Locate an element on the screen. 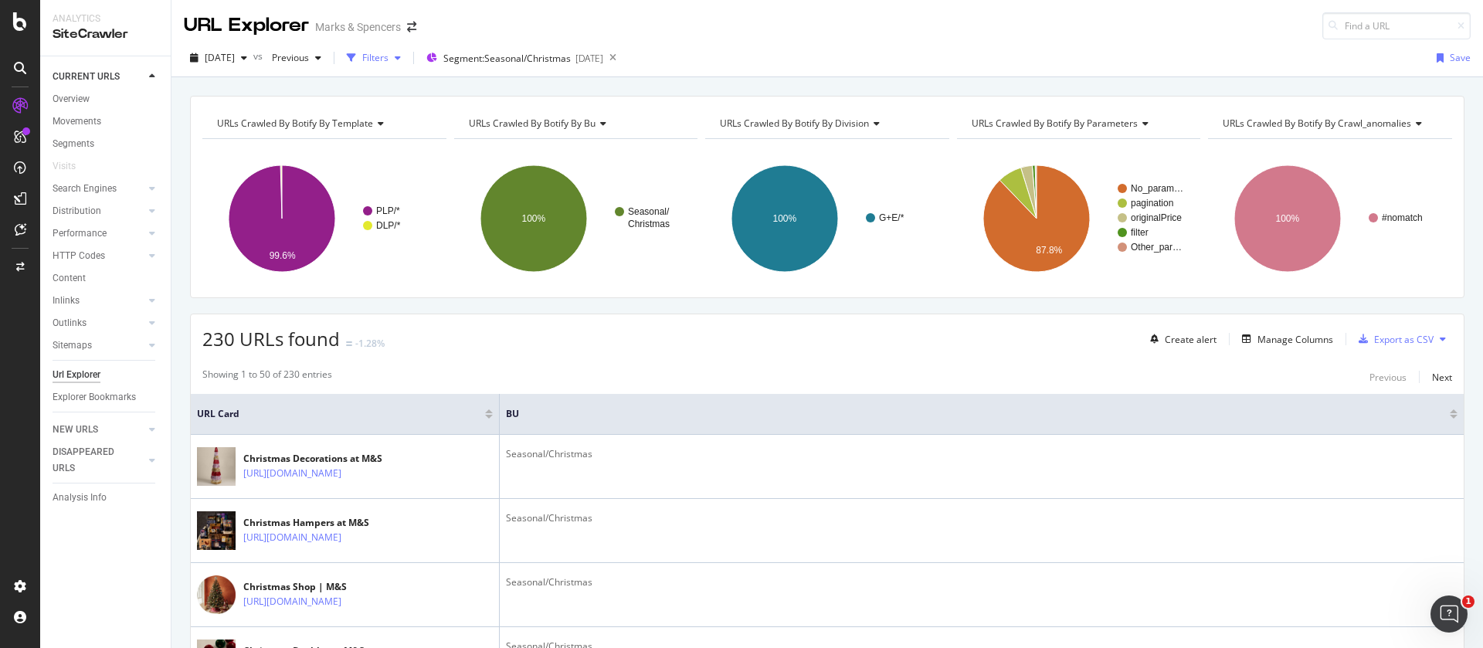  text: 87.8% is located at coordinates (1049, 250).